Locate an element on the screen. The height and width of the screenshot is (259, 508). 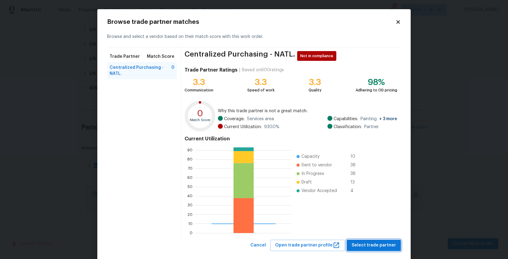
div: Communication is located at coordinates (199, 90).